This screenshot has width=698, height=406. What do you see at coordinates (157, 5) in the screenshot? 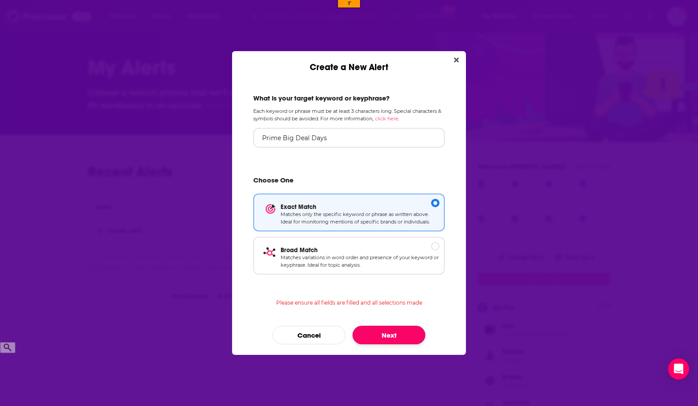
I see `input: ASIN` at bounding box center [157, 5].